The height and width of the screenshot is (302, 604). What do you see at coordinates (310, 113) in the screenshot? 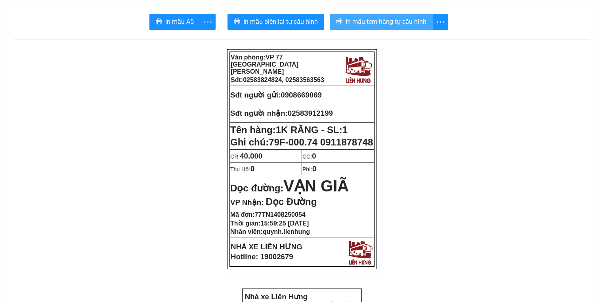
I see `span: 02583912199` at bounding box center [310, 113].